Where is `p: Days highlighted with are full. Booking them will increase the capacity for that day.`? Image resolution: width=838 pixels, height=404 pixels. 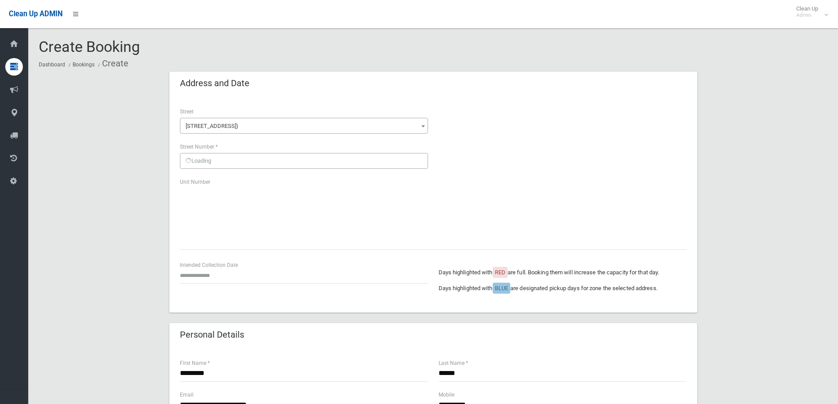
p: Days highlighted with are full. Booking them will increase the capacity for that day. is located at coordinates (563, 273).